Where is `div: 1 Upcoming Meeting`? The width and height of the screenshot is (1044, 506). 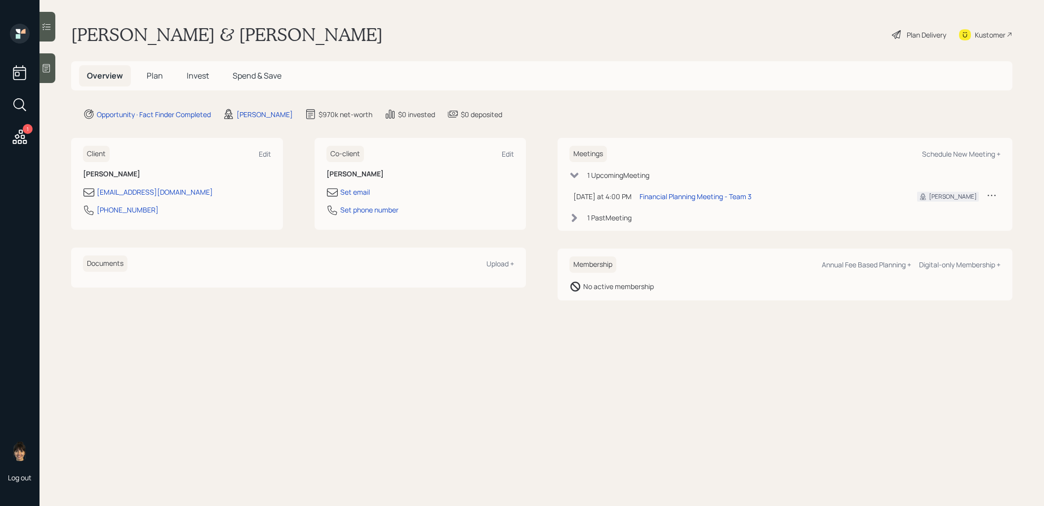 div: 1 Upcoming Meeting is located at coordinates (618, 175).